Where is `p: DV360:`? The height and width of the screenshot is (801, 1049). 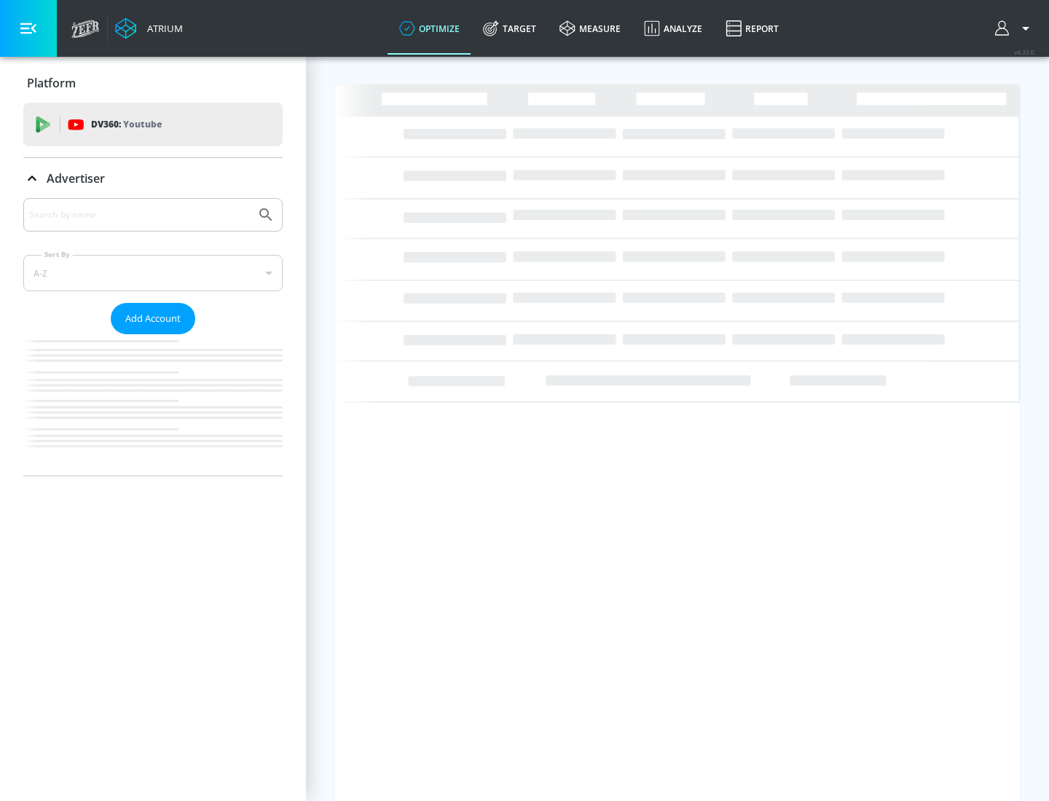 p: DV360: is located at coordinates (126, 125).